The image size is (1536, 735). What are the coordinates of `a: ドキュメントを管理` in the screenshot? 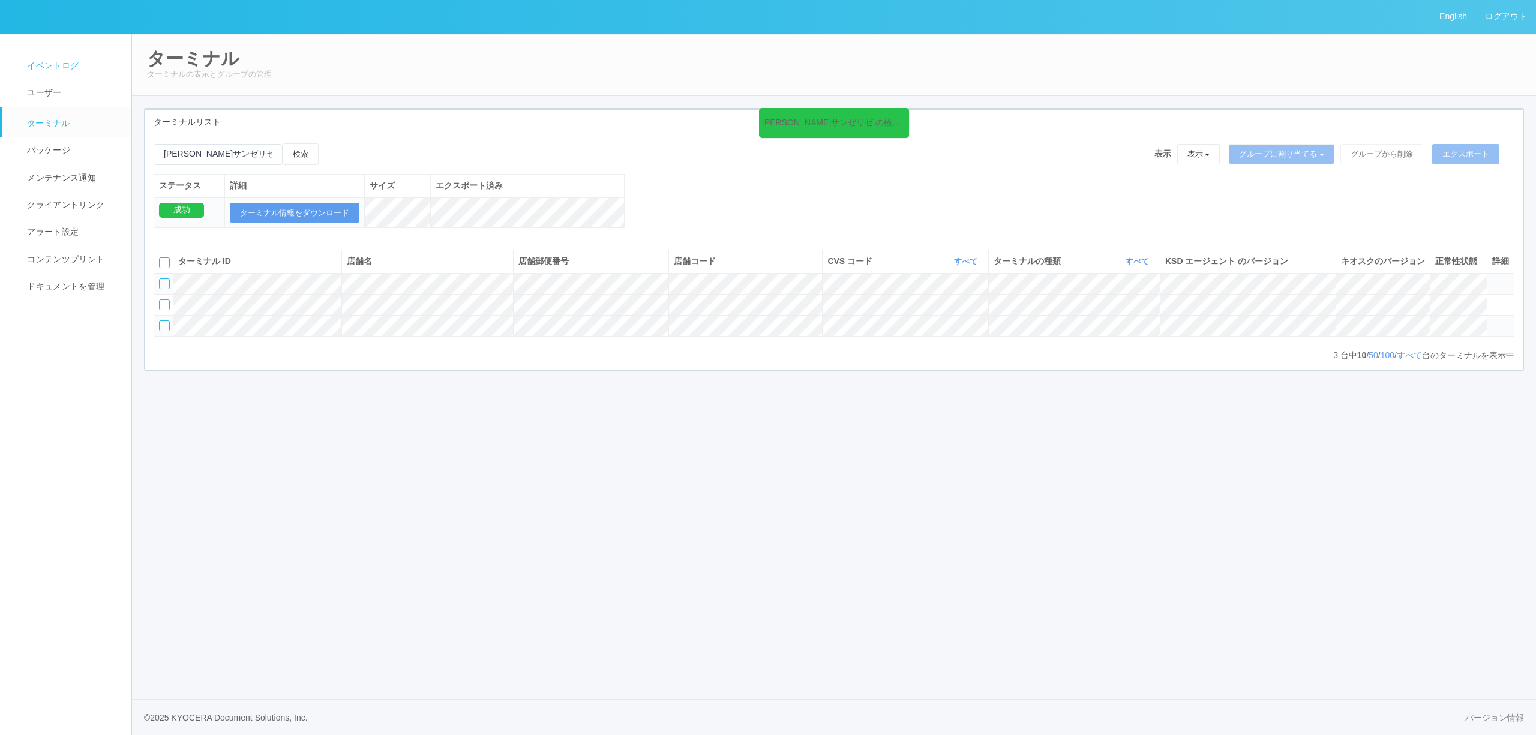 It's located at (72, 286).